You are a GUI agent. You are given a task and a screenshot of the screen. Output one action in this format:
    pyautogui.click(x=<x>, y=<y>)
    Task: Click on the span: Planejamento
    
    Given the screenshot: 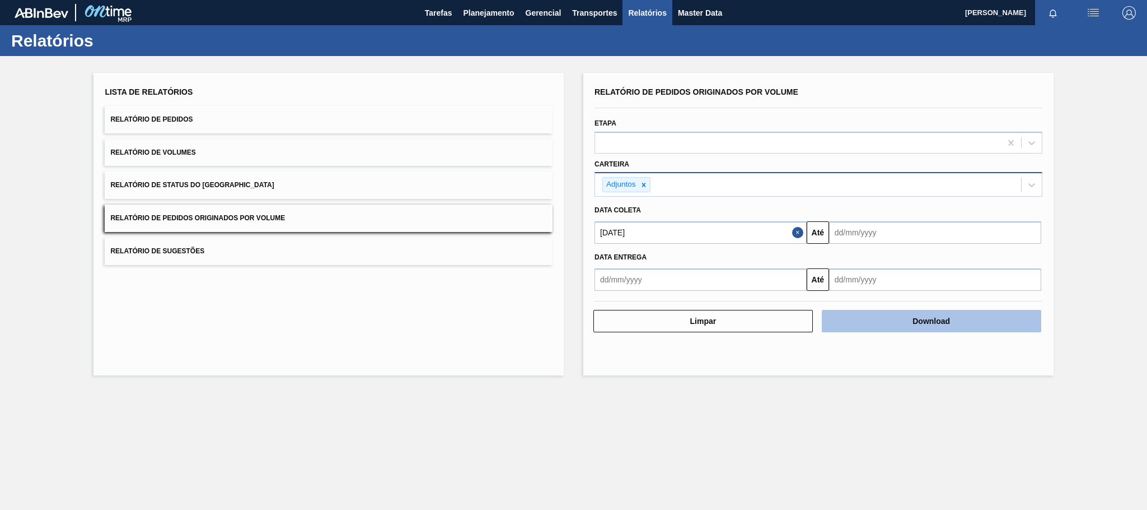 What is the action you would take?
    pyautogui.click(x=488, y=13)
    